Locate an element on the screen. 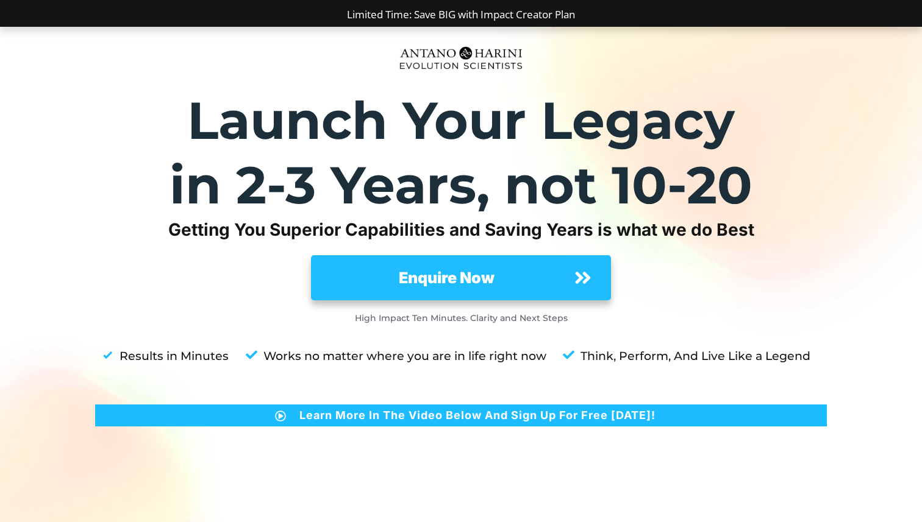  a: Enquire Now is located at coordinates (461, 278).